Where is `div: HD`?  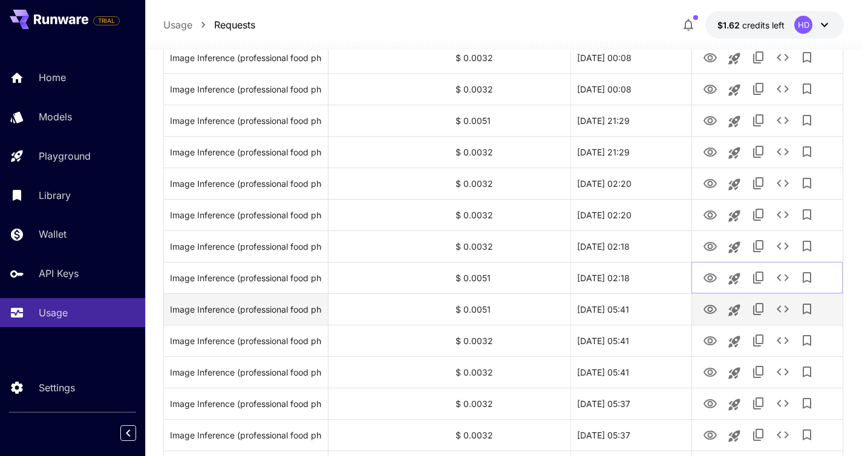 div: HD is located at coordinates (803, 25).